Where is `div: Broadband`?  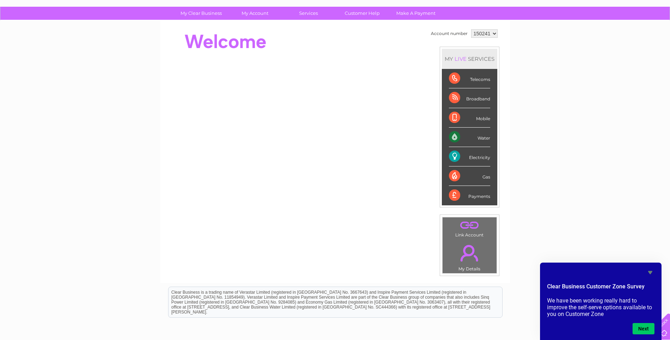 div: Broadband is located at coordinates (469, 98).